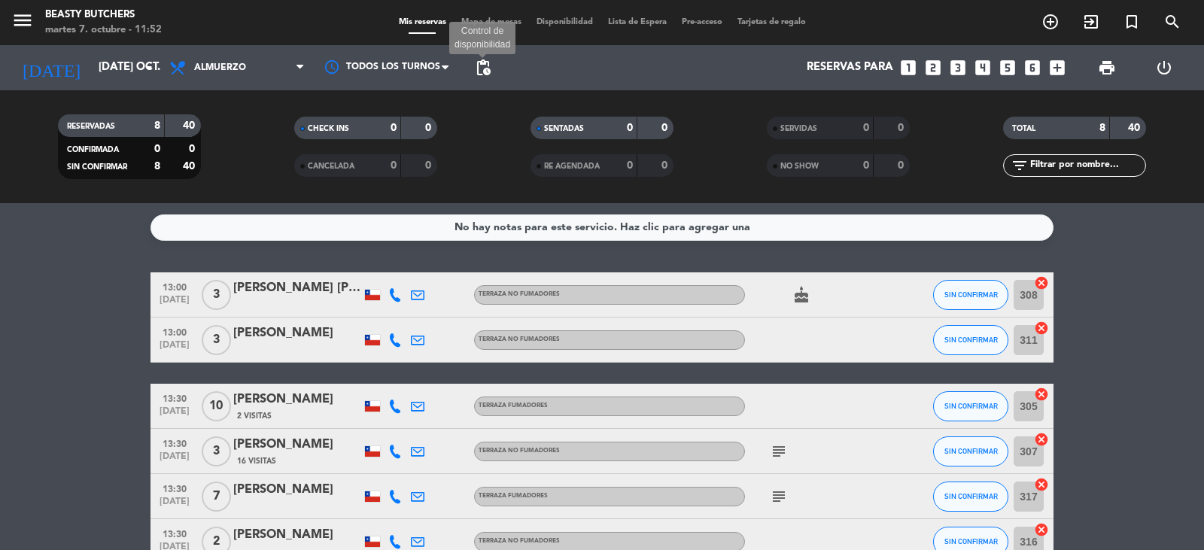 Image resolution: width=1204 pixels, height=550 pixels. I want to click on input: Filtrar por nombre..., so click(1087, 166).